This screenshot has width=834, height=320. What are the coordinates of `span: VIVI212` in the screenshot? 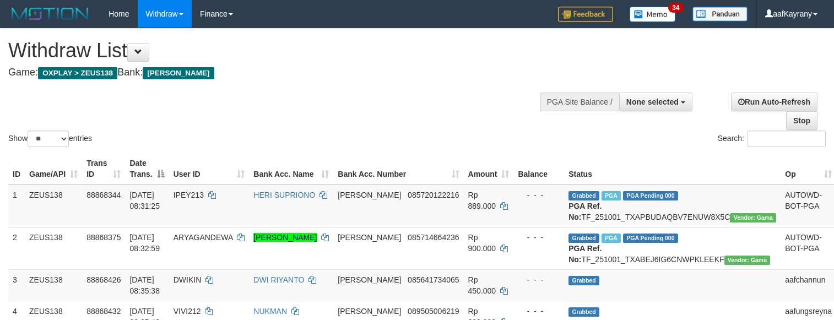 It's located at (187, 311).